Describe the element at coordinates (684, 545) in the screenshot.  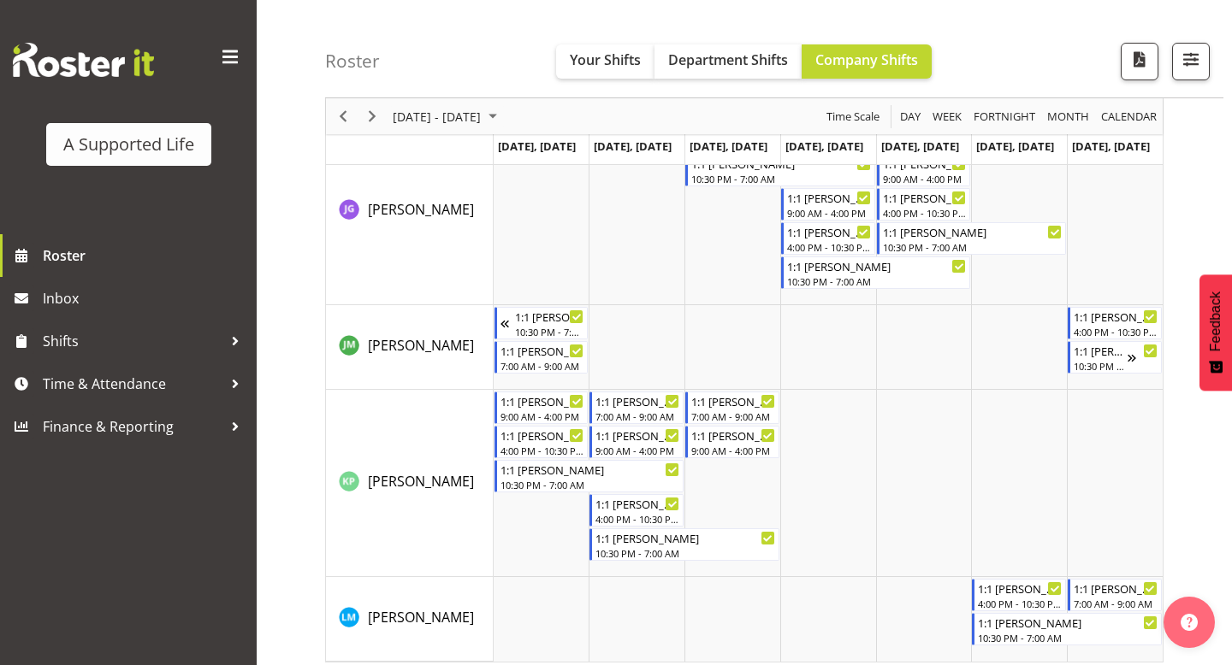
I see `div: Karen Powell"s event - 1:1 Miranda Begin From Tuesday, September 9, 2025 at 10:30:00 PM GMT+12:00...` at that location.